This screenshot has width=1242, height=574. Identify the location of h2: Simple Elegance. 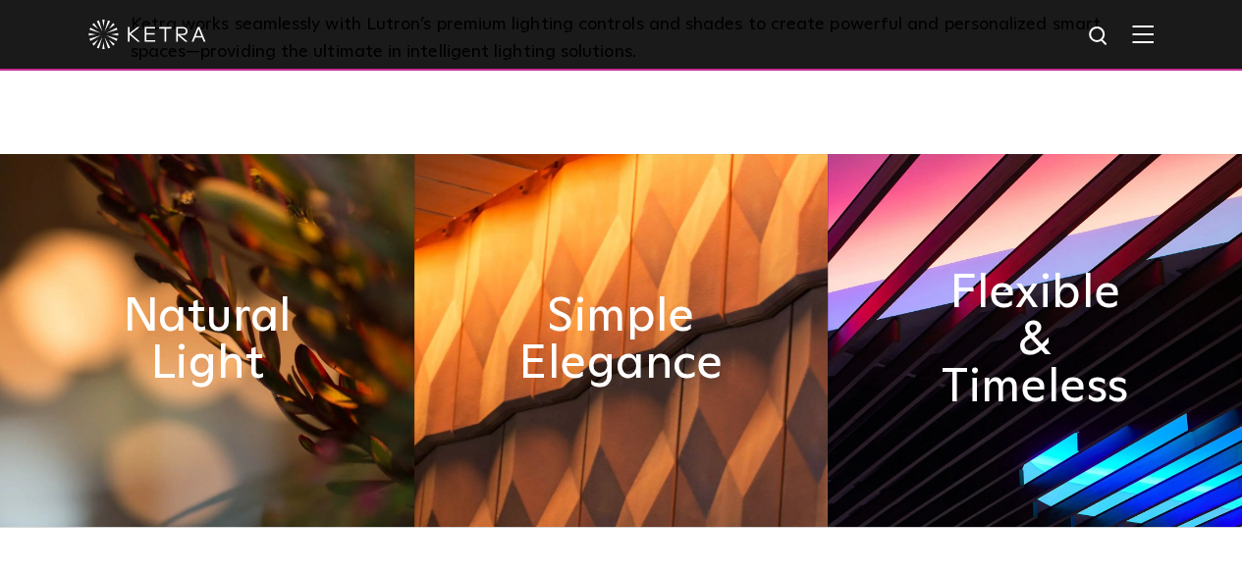
(621, 341).